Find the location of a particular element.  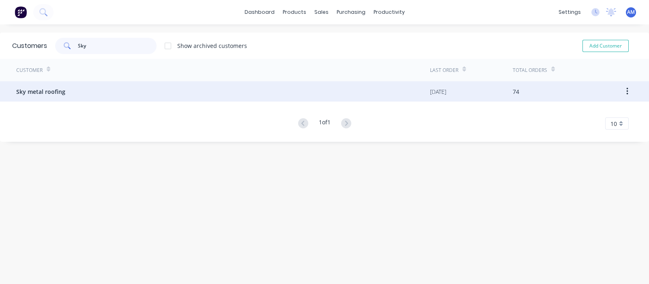

a: dashboard is located at coordinates (260, 12).